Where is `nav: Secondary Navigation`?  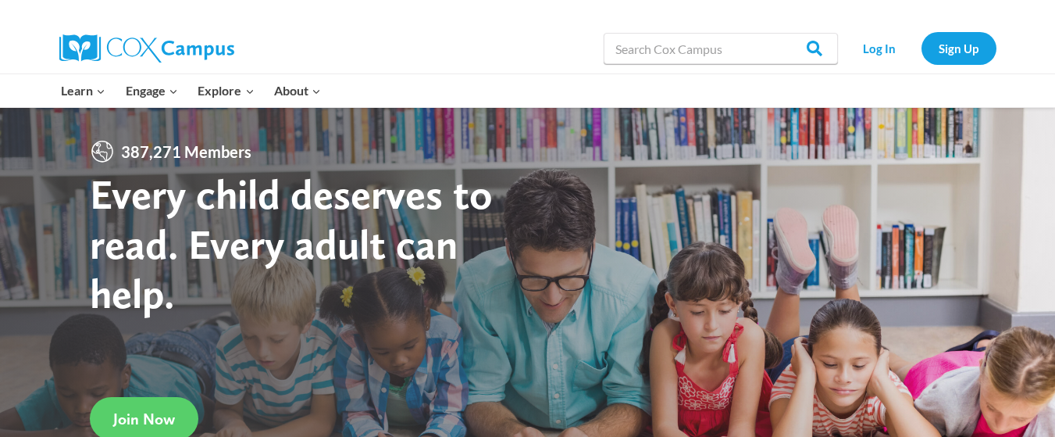 nav: Secondary Navigation is located at coordinates (921, 48).